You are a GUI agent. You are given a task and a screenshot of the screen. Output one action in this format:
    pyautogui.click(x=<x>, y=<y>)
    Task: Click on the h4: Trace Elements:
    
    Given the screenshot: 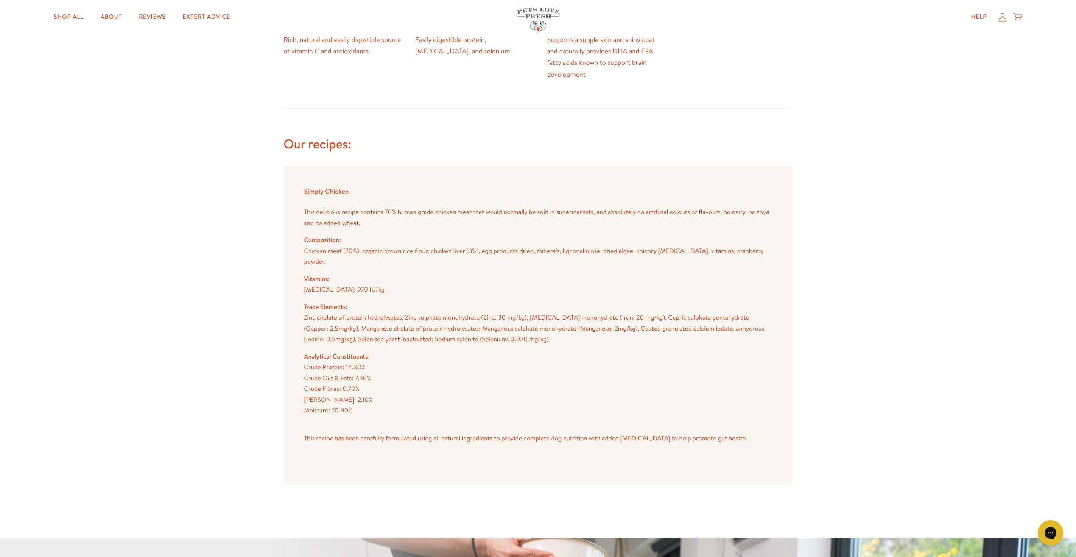 What is the action you would take?
    pyautogui.click(x=538, y=307)
    